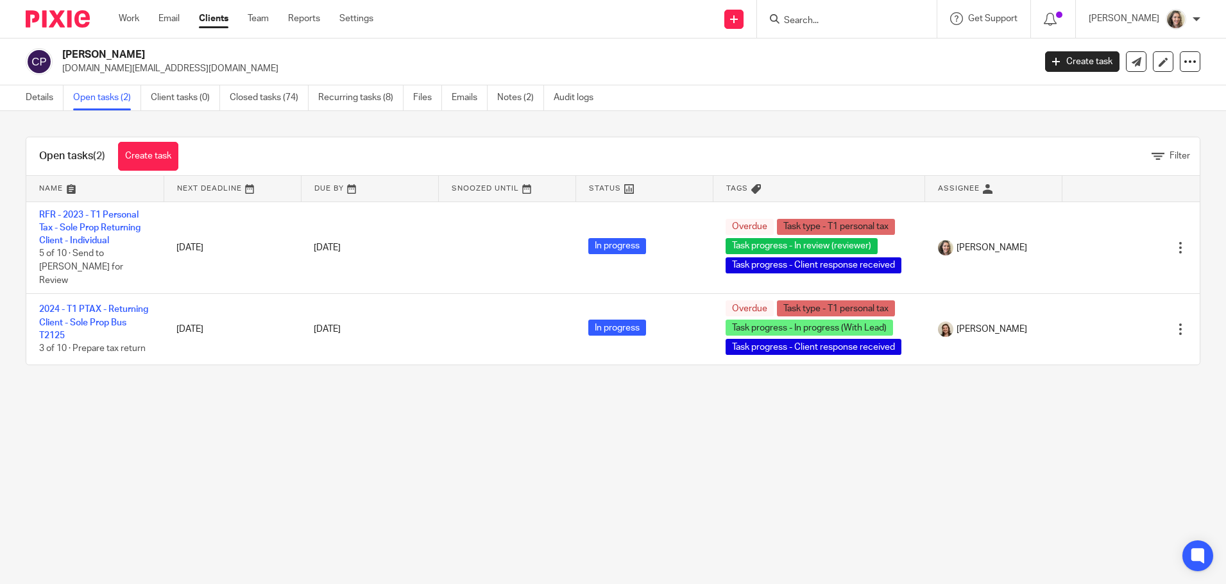 This screenshot has height=584, width=1226. Describe the element at coordinates (129, 19) in the screenshot. I see `a: Work` at that location.